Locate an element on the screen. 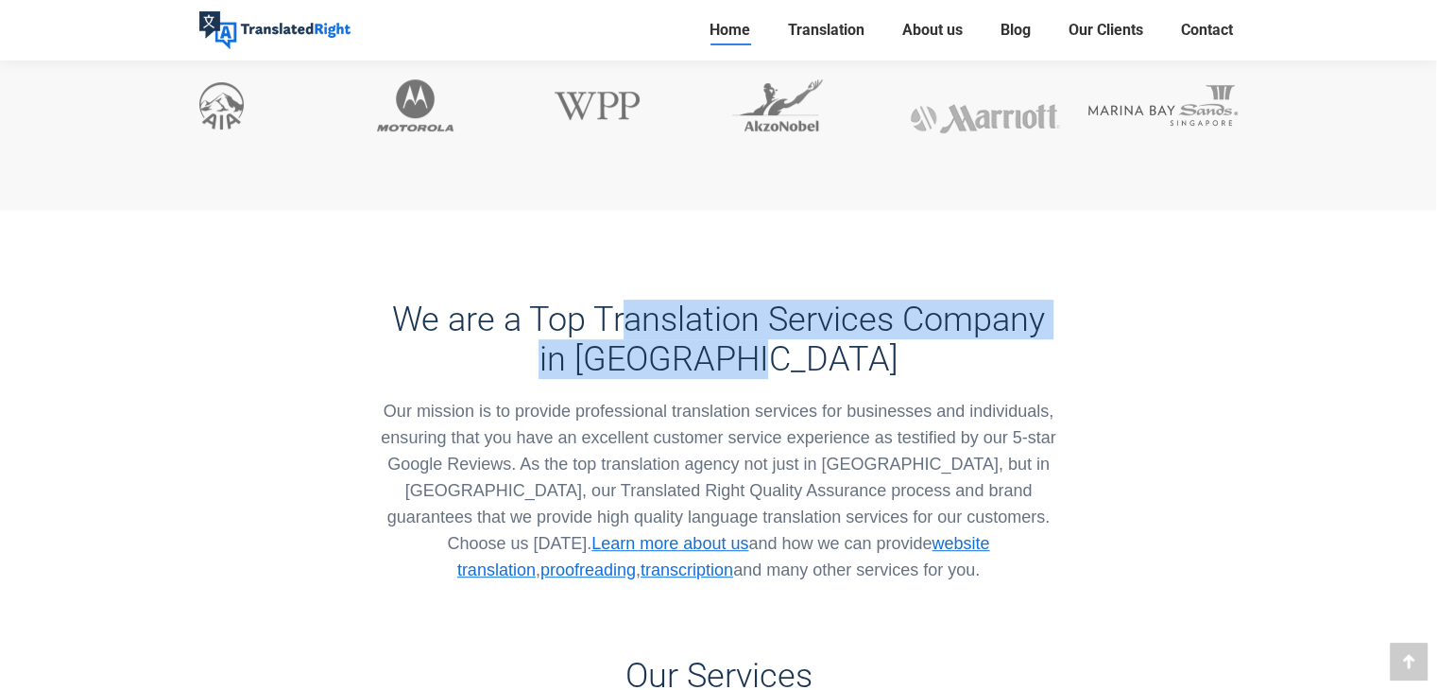  span: About us is located at coordinates (932, 30).